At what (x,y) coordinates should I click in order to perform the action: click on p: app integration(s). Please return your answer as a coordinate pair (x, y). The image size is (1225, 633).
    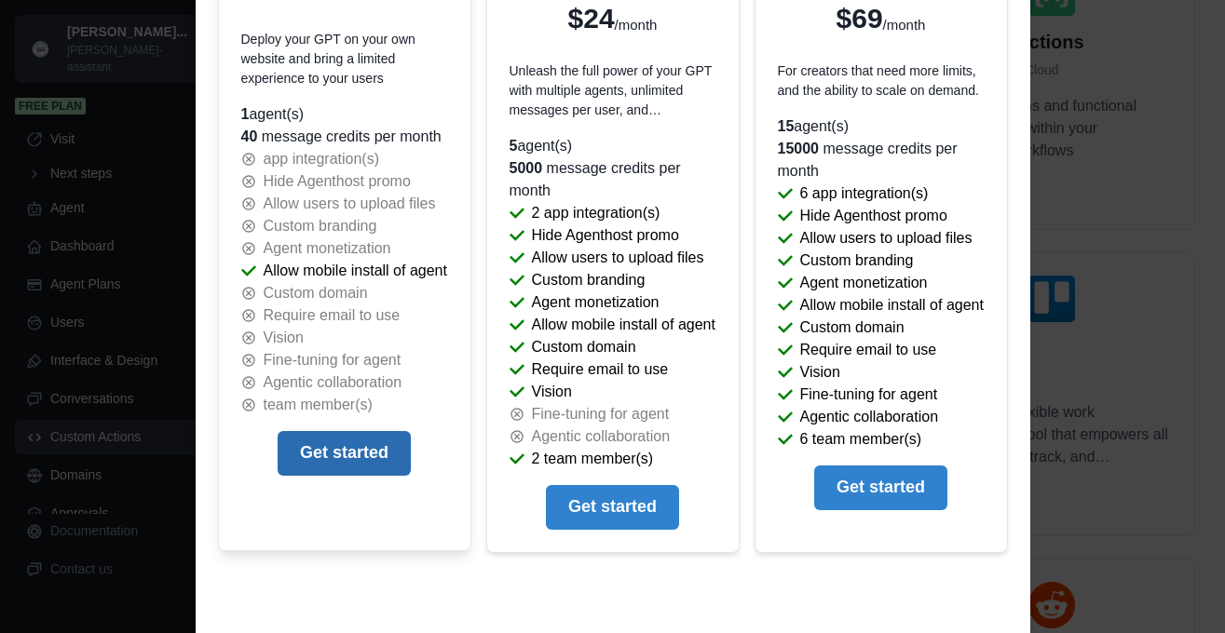
    Looking at the image, I should click on (321, 159).